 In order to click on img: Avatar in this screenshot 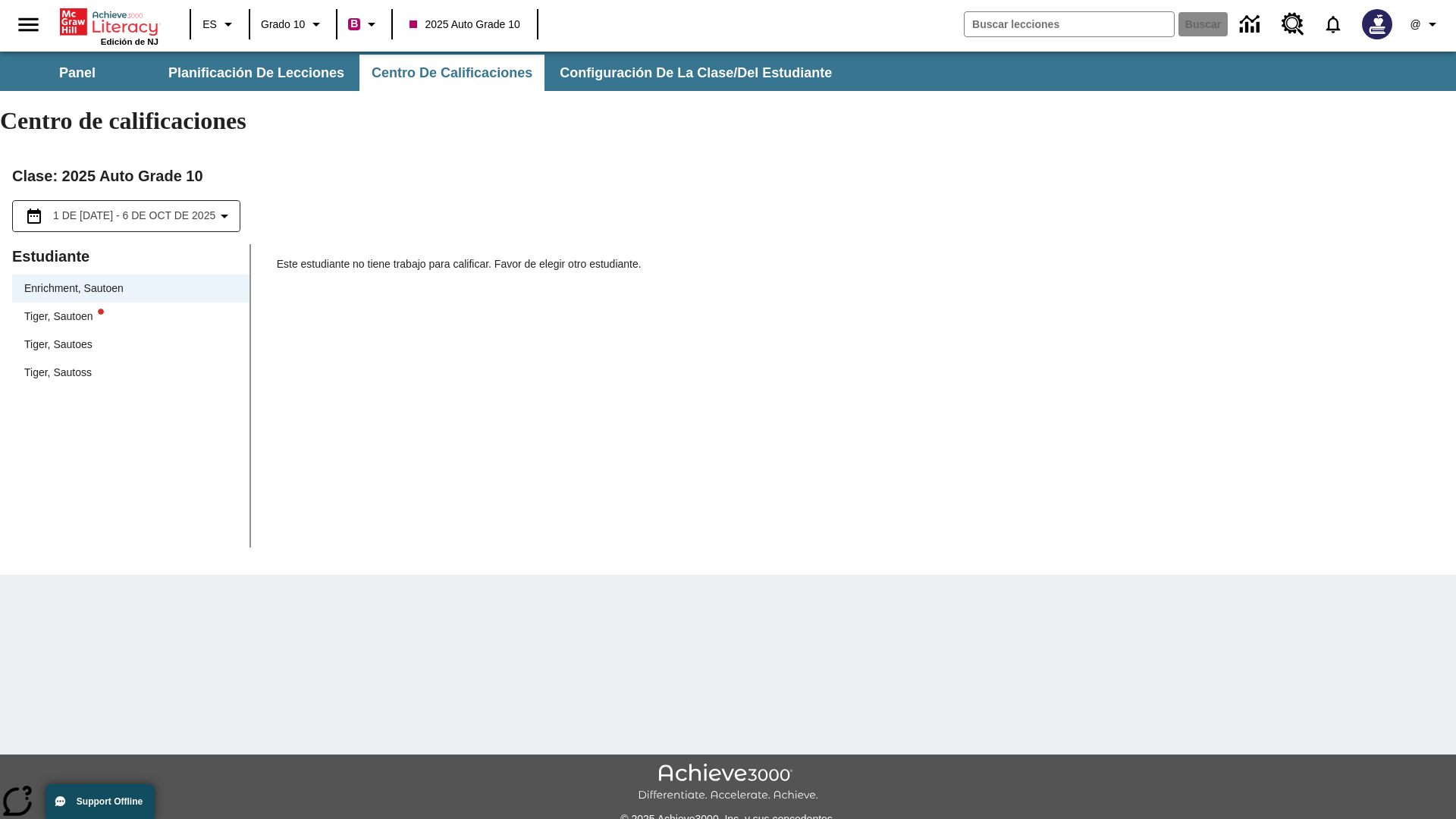, I will do `click(1377, 24)`.